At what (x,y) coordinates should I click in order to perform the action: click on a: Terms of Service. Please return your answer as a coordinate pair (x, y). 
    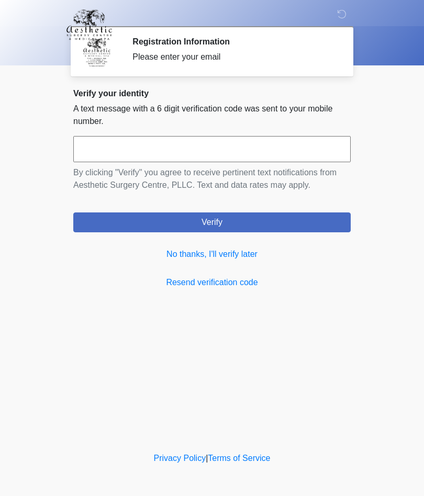
    Looking at the image, I should click on (239, 458).